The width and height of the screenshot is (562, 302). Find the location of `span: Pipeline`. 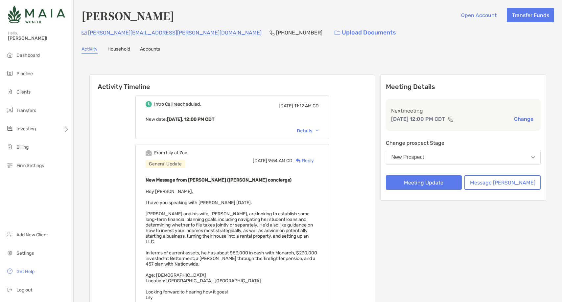

span: Pipeline is located at coordinates (25, 74).